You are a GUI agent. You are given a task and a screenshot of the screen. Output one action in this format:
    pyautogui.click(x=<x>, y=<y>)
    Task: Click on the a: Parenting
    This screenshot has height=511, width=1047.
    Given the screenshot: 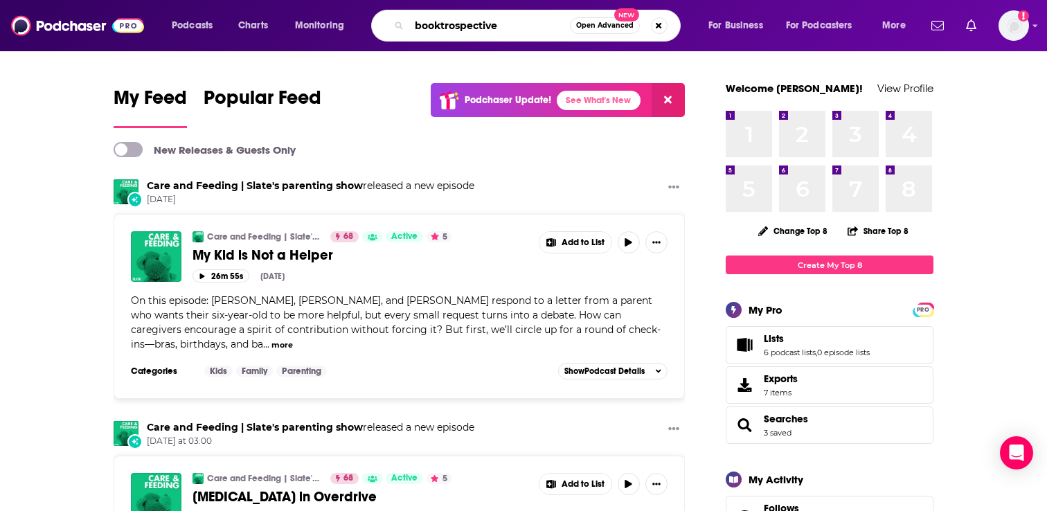 What is the action you would take?
    pyautogui.click(x=301, y=371)
    